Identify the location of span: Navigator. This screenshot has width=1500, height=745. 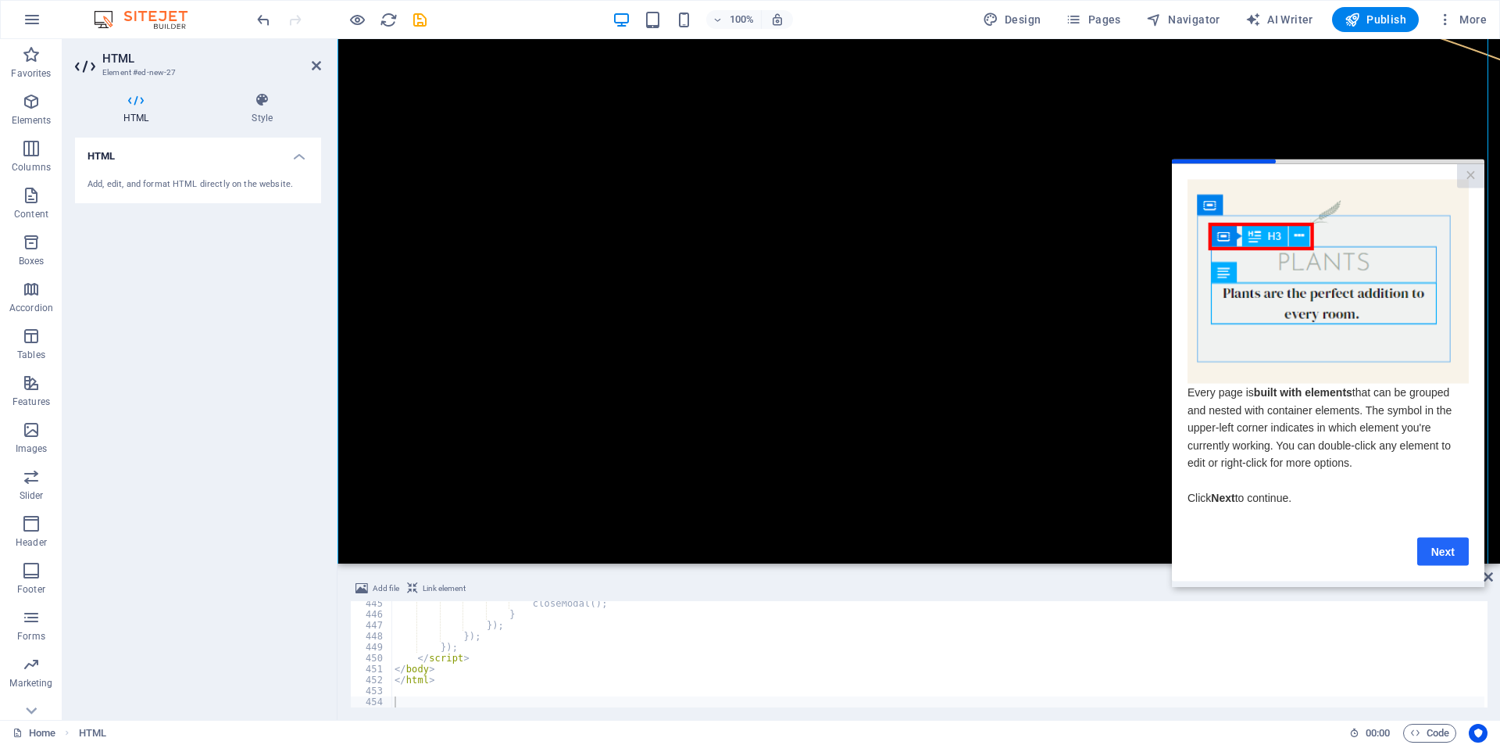
(1183, 20).